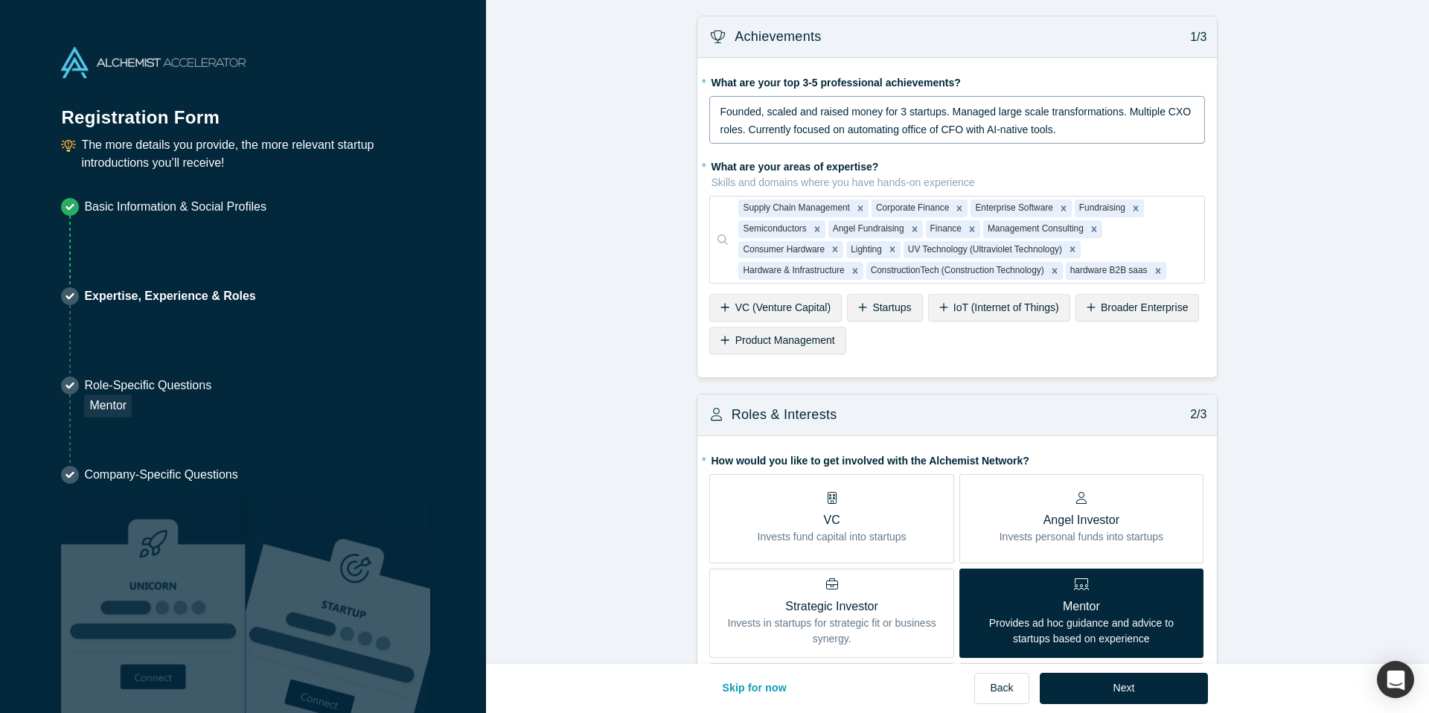 This screenshot has width=1429, height=713. Describe the element at coordinates (108, 406) in the screenshot. I see `div: Mentor` at that location.